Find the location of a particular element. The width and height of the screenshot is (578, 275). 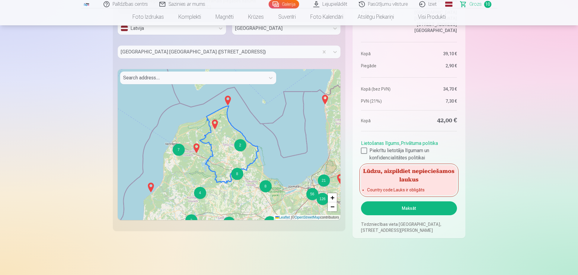

a: OpenStreetMap is located at coordinates (307, 217).